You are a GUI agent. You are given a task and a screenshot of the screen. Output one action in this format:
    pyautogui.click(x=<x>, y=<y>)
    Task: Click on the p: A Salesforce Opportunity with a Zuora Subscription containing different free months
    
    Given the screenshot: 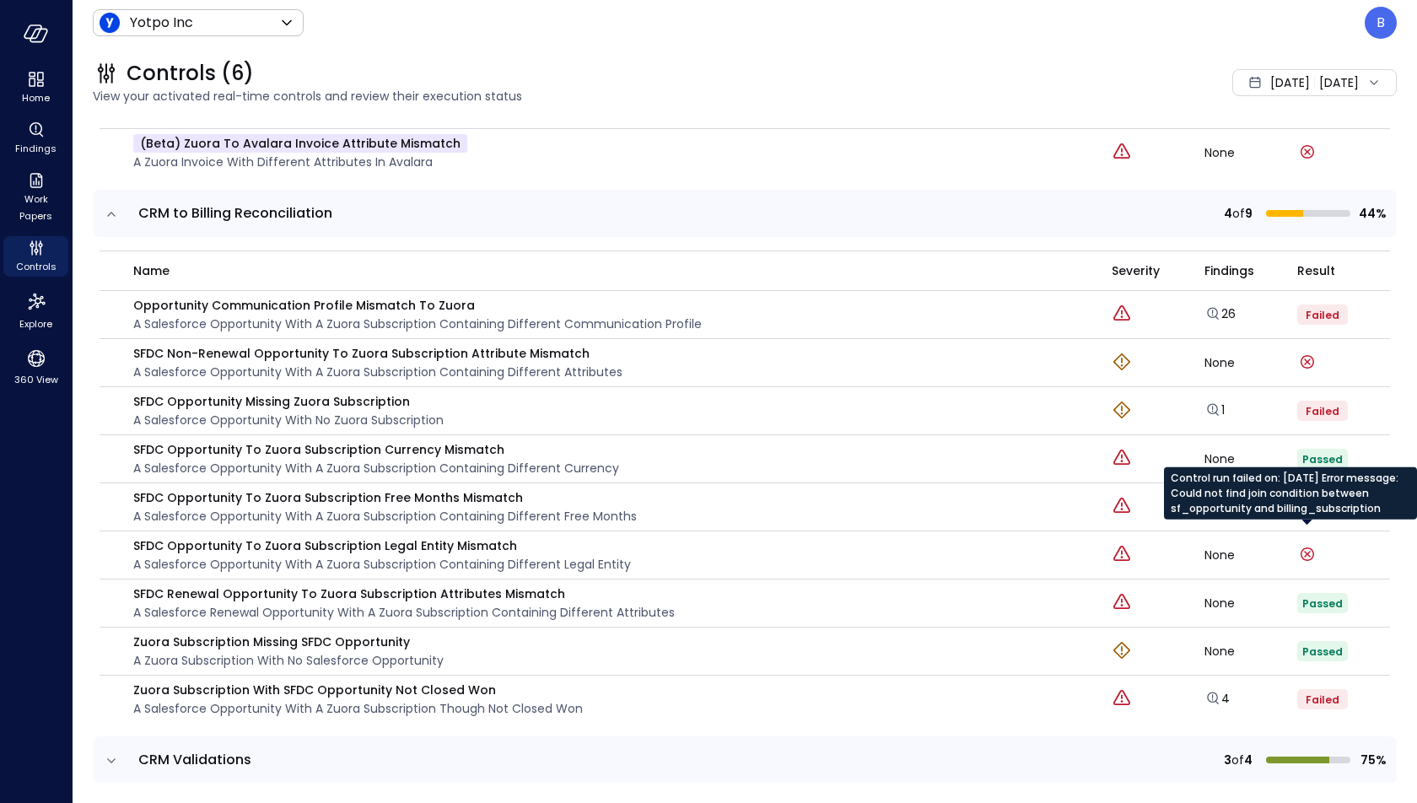 What is the action you would take?
    pyautogui.click(x=385, y=516)
    